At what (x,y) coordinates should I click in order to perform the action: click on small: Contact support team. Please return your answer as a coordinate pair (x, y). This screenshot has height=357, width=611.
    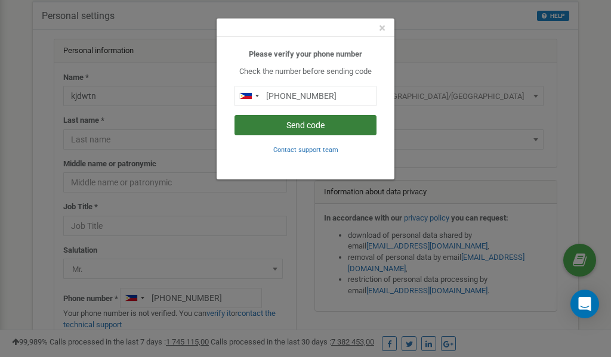
    Looking at the image, I should click on (305, 150).